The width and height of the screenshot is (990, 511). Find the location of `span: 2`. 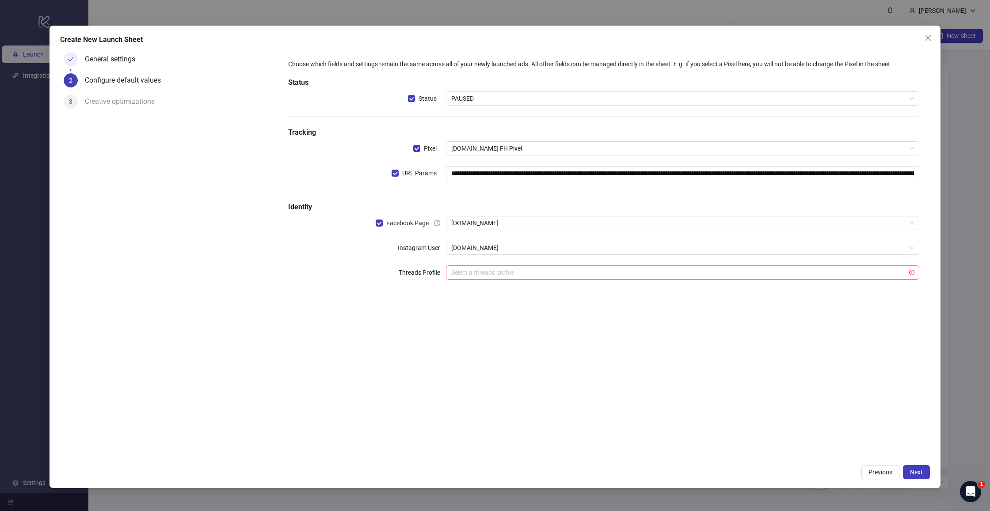

span: 2 is located at coordinates (71, 80).